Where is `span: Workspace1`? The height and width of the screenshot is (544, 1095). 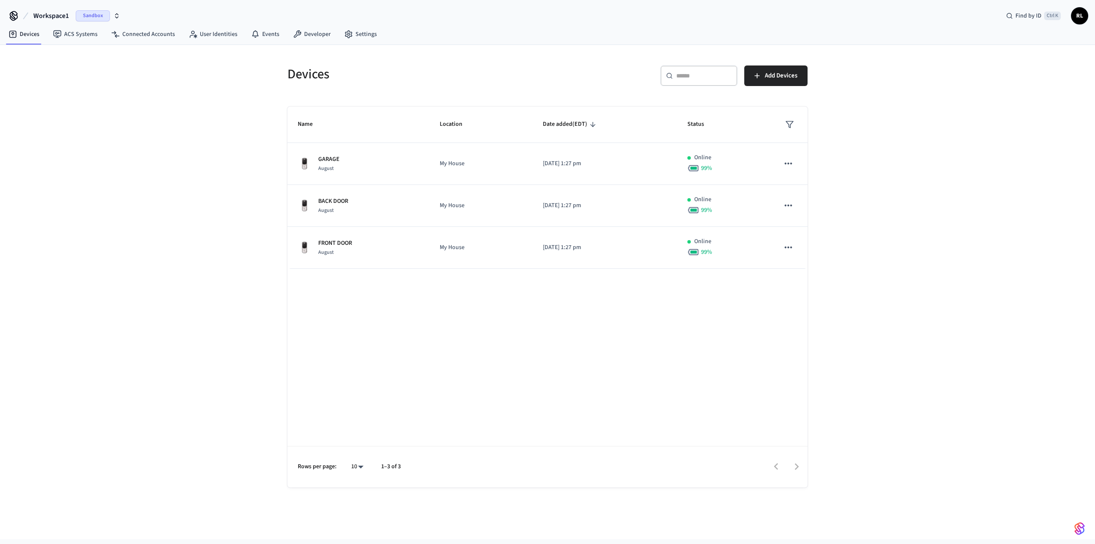 span: Workspace1 is located at coordinates (51, 16).